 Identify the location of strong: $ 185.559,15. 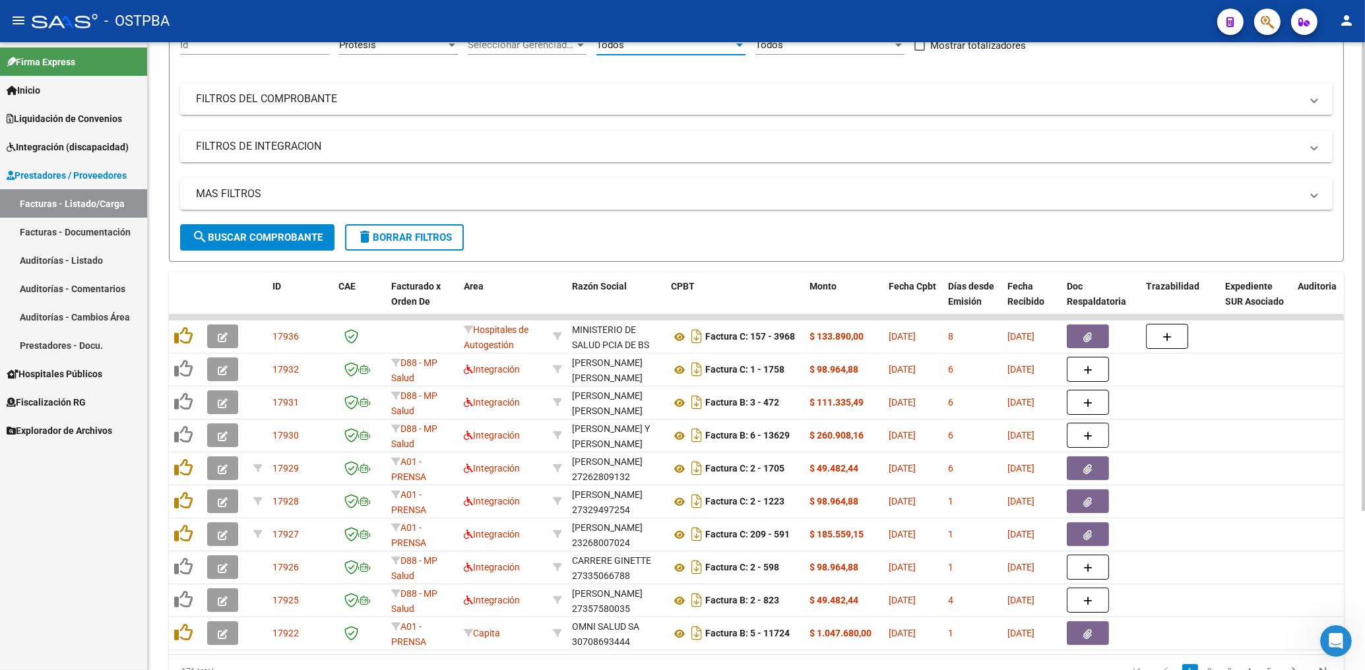
(837, 535).